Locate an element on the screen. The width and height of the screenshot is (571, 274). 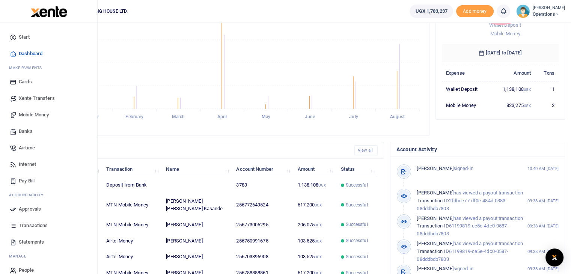
td: MTN Mobile Money is located at coordinates (132, 205).